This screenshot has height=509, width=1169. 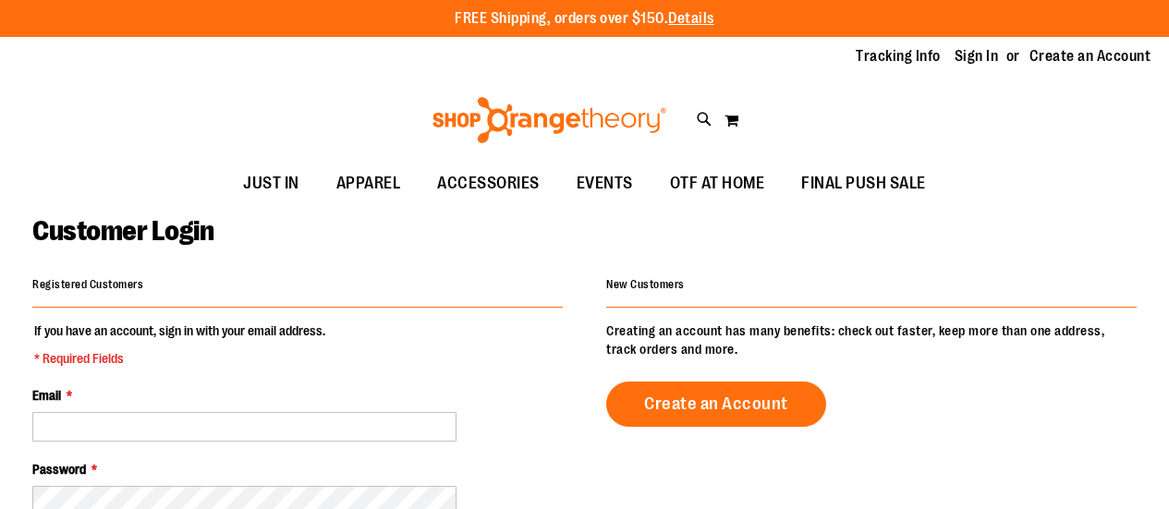 I want to click on span: * Required Fields, so click(x=179, y=358).